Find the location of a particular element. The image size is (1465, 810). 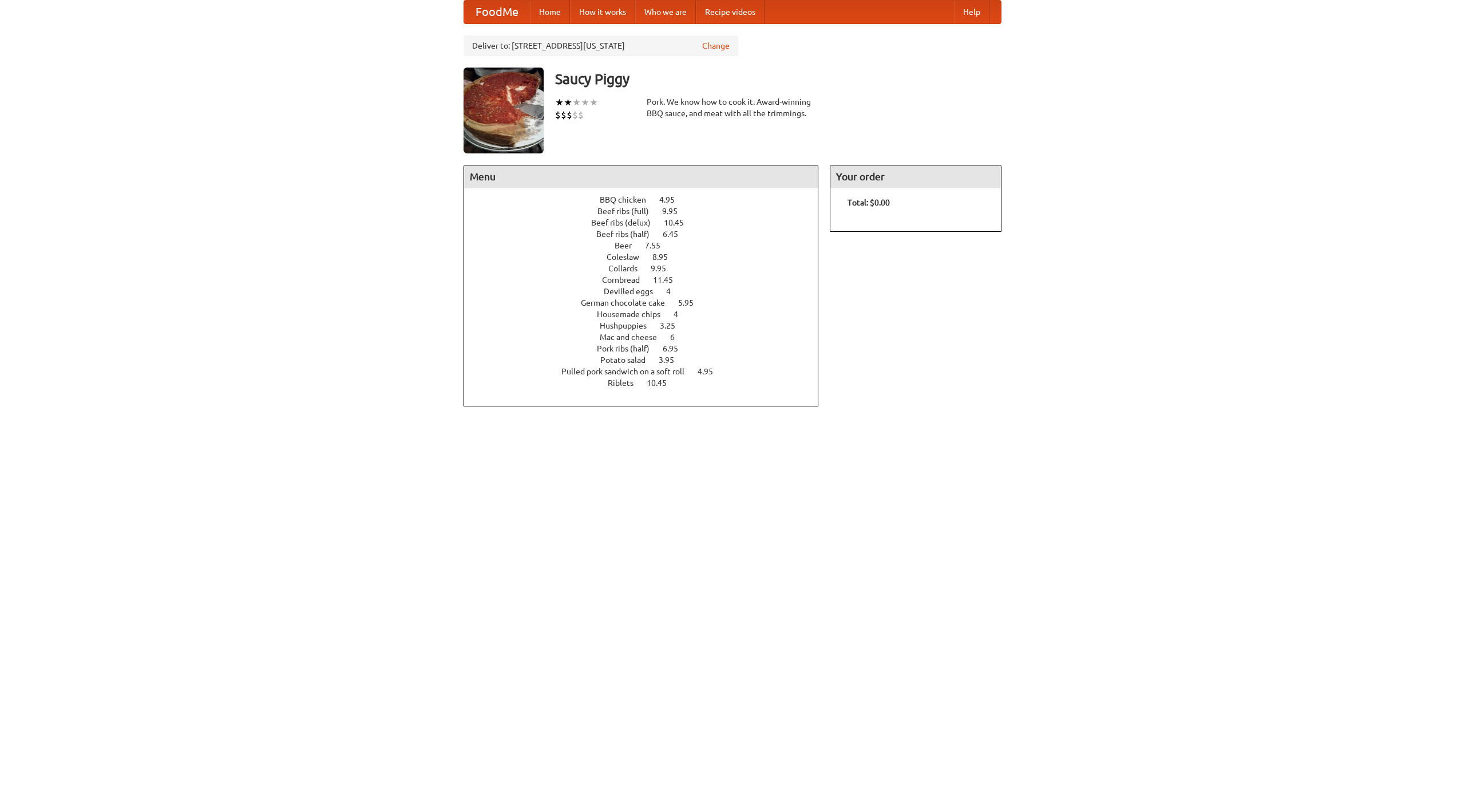

span: 6.95 is located at coordinates (676, 348).